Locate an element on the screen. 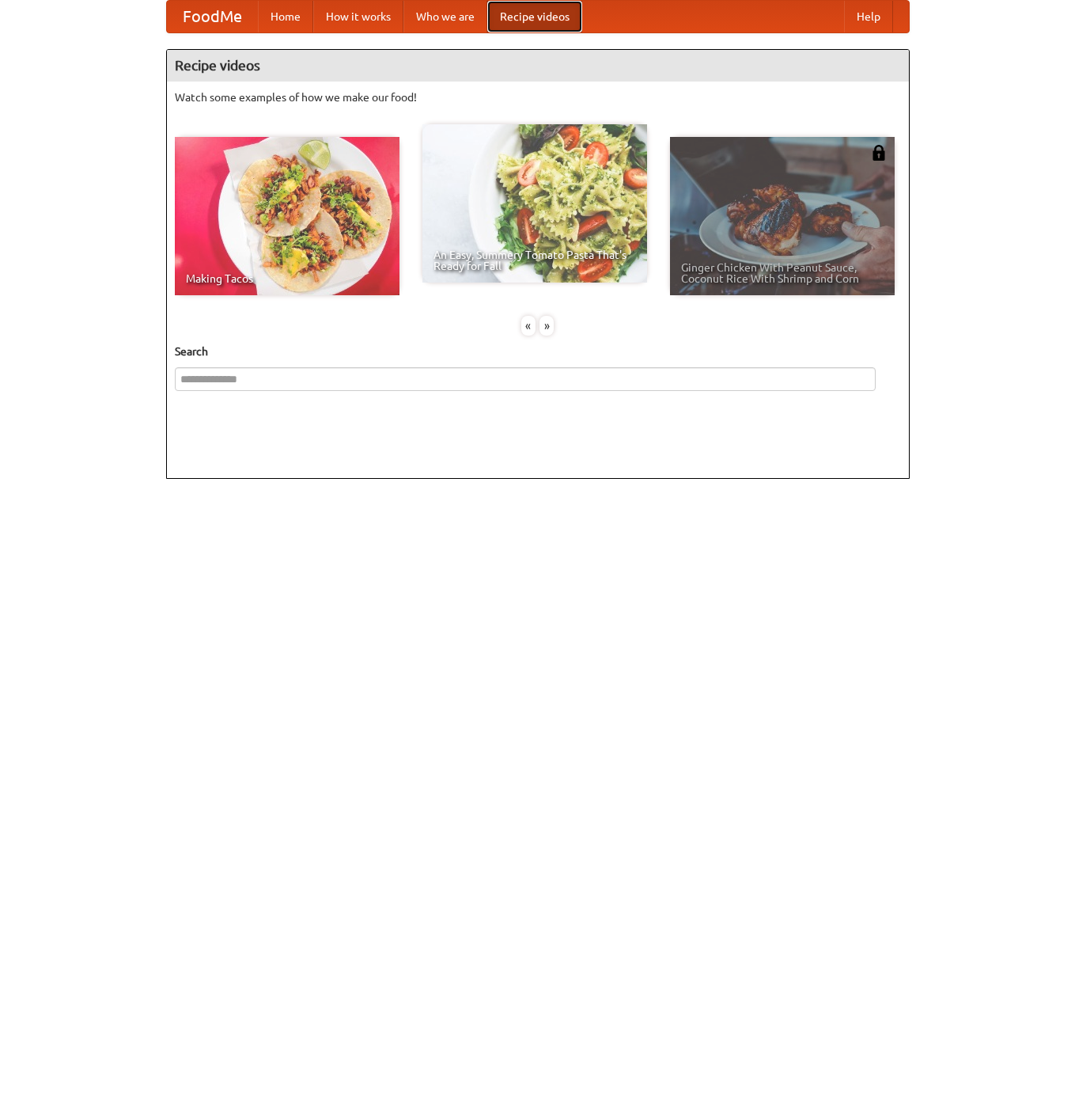  p: Watch some examples of how we make our food! is located at coordinates (538, 98).